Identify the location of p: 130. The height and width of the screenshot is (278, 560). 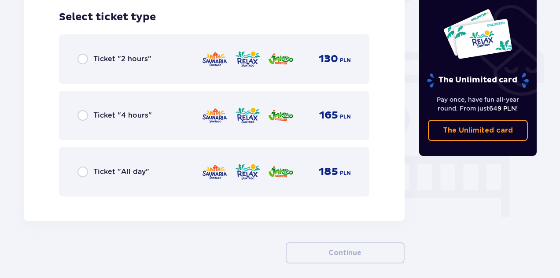
(328, 59).